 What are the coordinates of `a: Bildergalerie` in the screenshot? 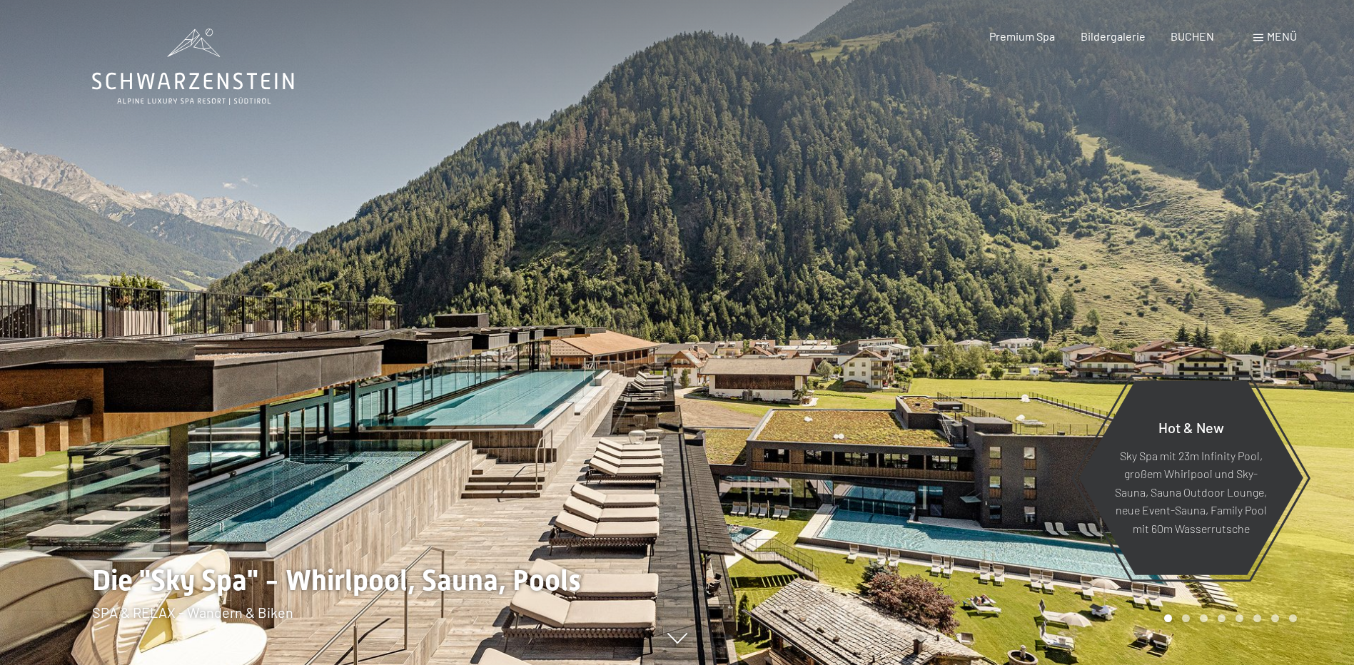 It's located at (1113, 36).